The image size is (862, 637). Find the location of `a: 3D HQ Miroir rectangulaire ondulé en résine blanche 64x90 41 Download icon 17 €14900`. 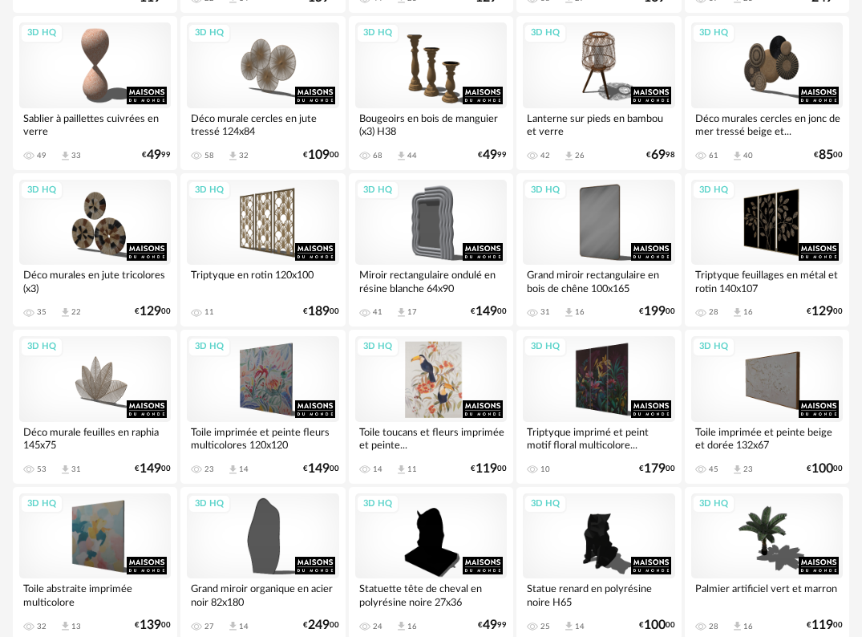

a: 3D HQ Miroir rectangulaire ondulé en résine blanche 64x90 41 Download icon 17 €14900 is located at coordinates (431, 250).